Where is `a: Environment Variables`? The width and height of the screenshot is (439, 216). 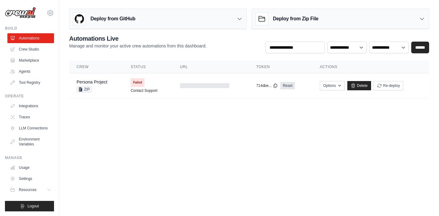 a: Environment Variables is located at coordinates (31, 142).